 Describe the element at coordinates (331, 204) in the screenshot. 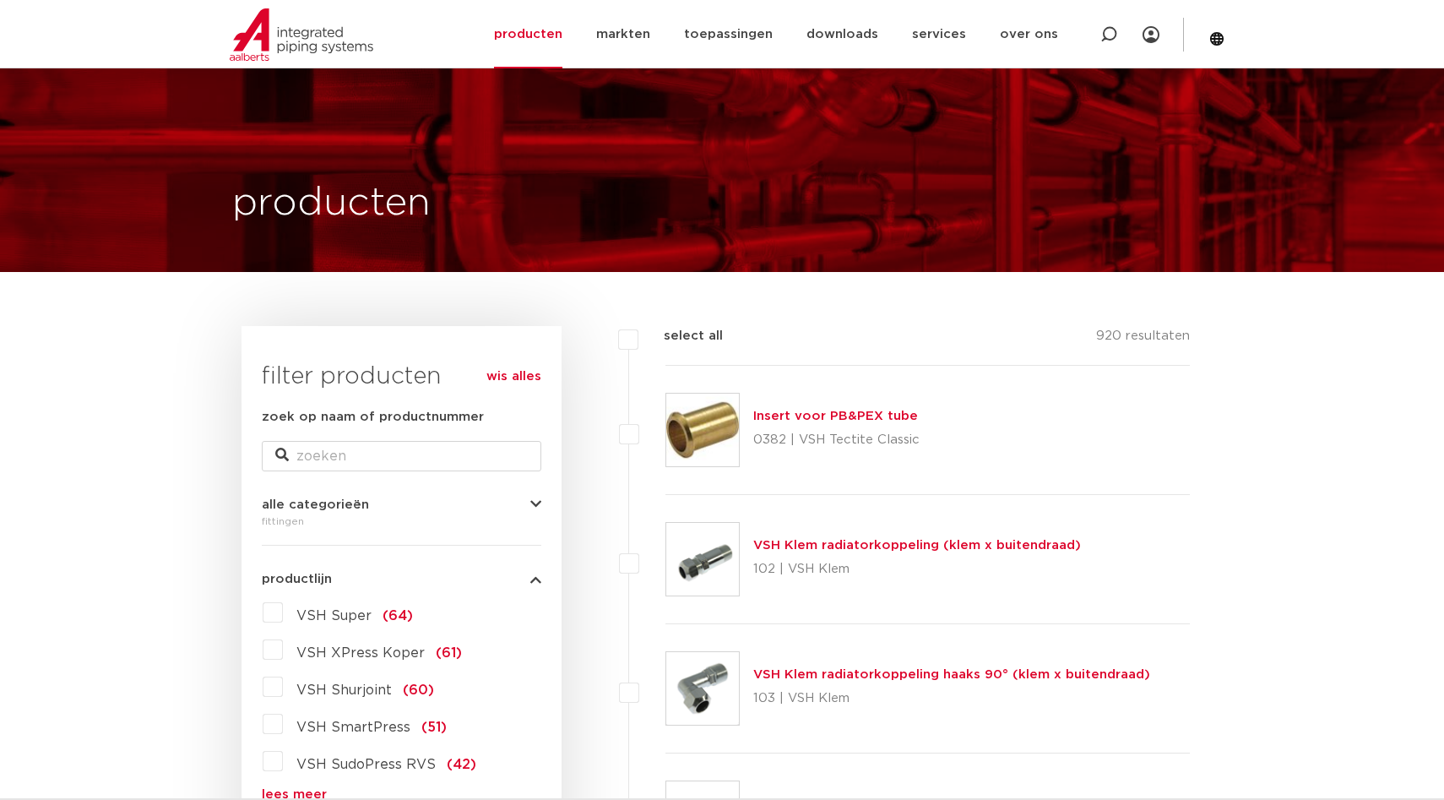

I see `h1: producten` at that location.